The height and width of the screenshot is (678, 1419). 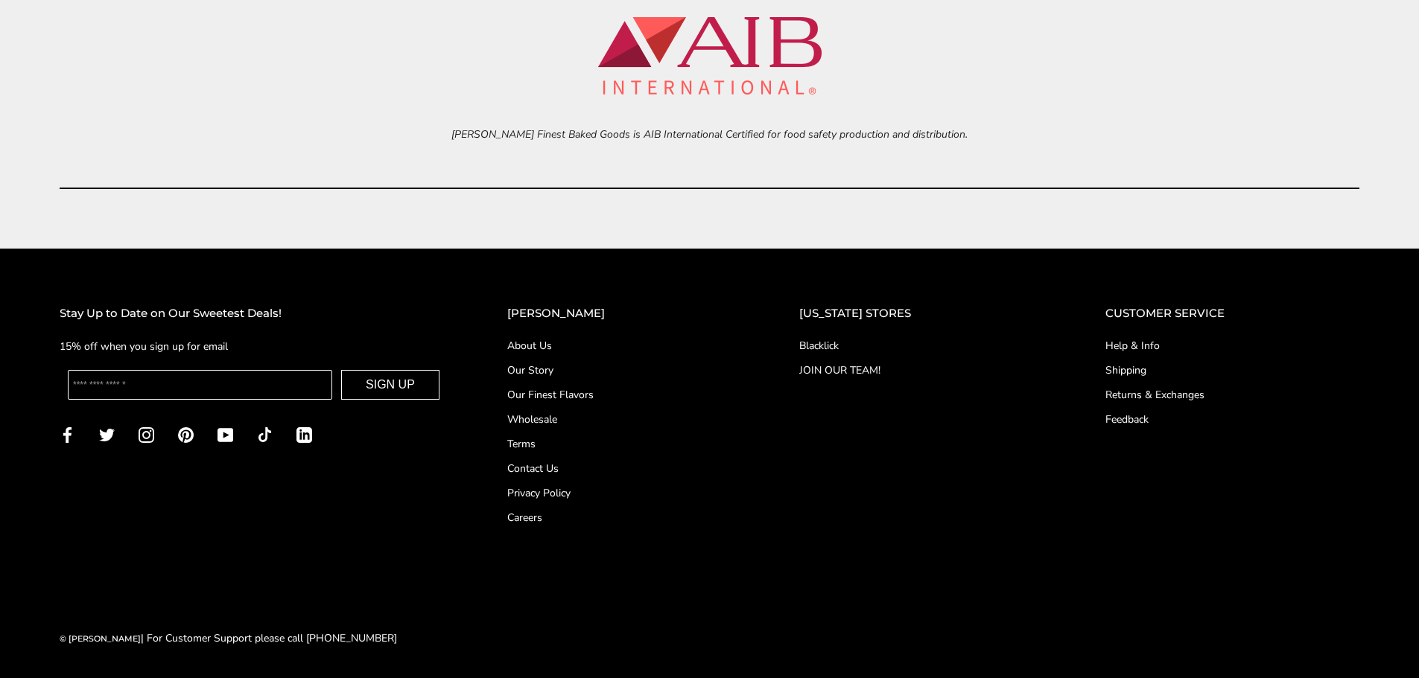 I want to click on a: Blacklick, so click(x=922, y=346).